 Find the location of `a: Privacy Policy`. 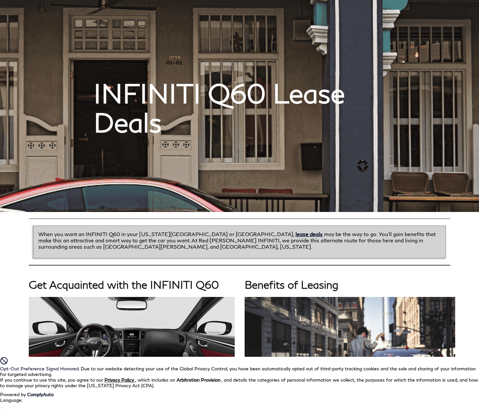

a: Privacy Policy is located at coordinates (120, 379).